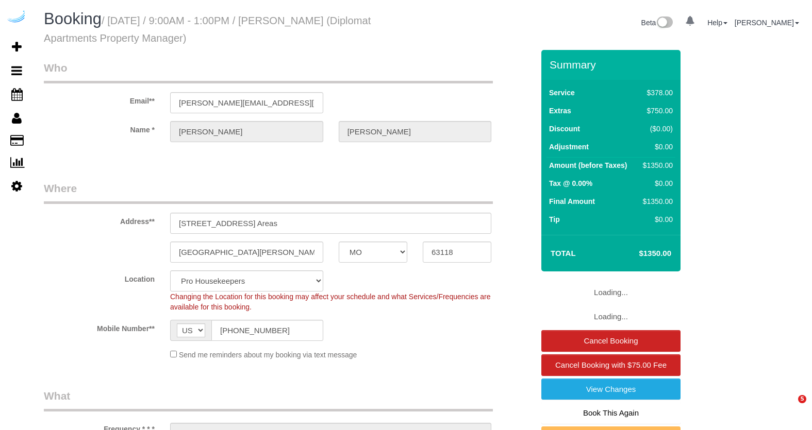 The image size is (812, 430). I want to click on h4: $1350.00, so click(640, 254).